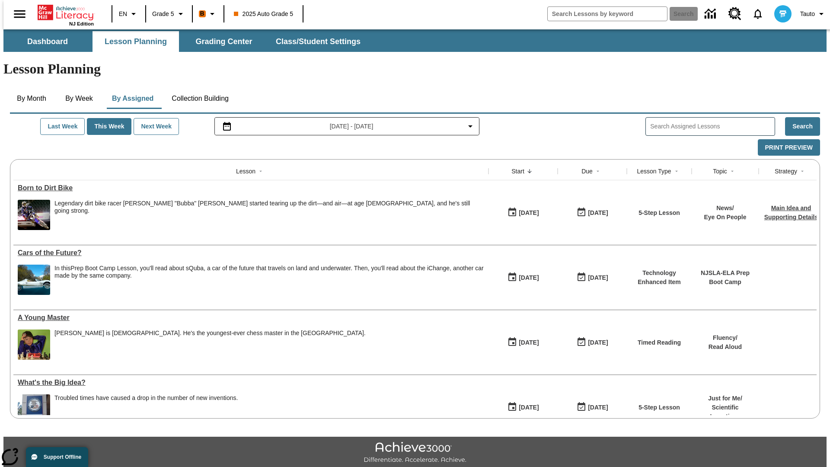 This screenshot has height=467, width=830. Describe the element at coordinates (659, 277) in the screenshot. I see `p: Technology Enhanced Item` at that location.